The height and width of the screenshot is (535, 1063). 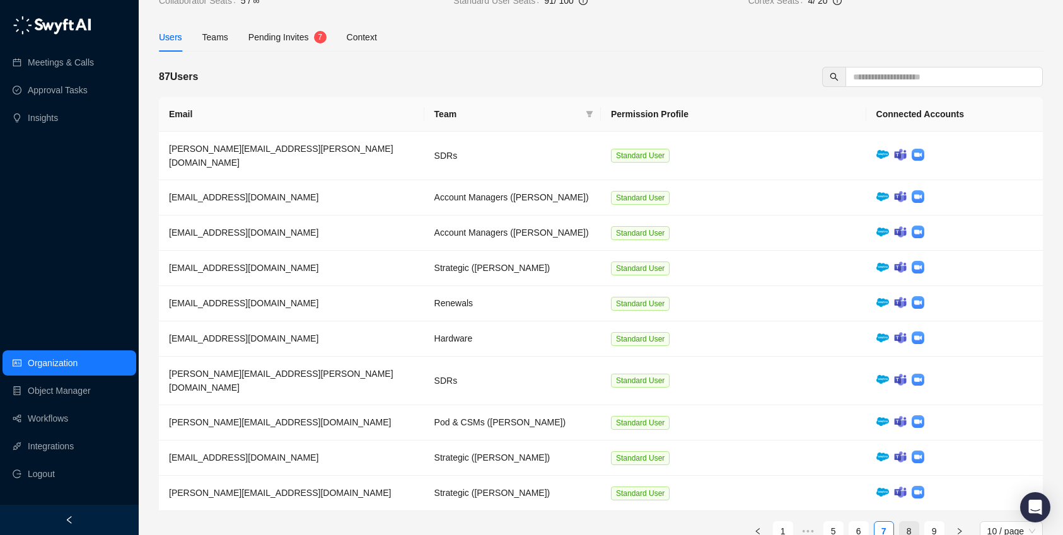 What do you see at coordinates (61, 62) in the screenshot?
I see `a: Meetings & Calls` at bounding box center [61, 62].